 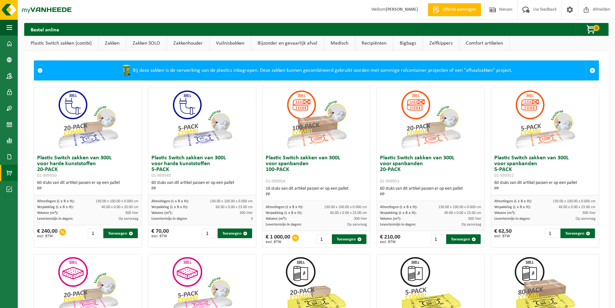 What do you see at coordinates (374, 43) in the screenshot?
I see `a: Recipiënten` at bounding box center [374, 43].